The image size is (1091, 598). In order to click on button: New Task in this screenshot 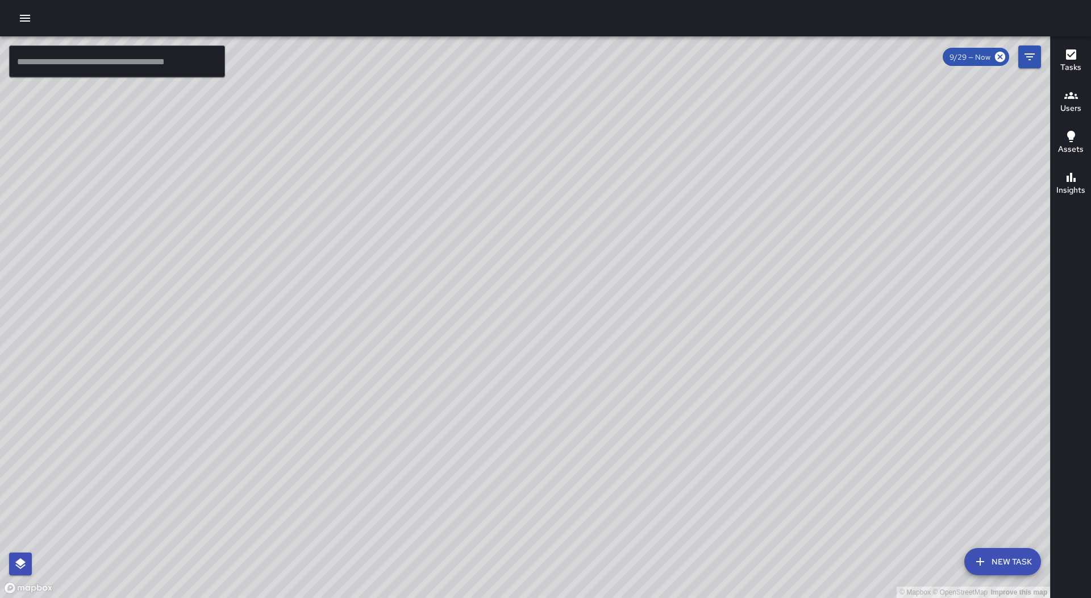, I will do `click(1002, 561)`.